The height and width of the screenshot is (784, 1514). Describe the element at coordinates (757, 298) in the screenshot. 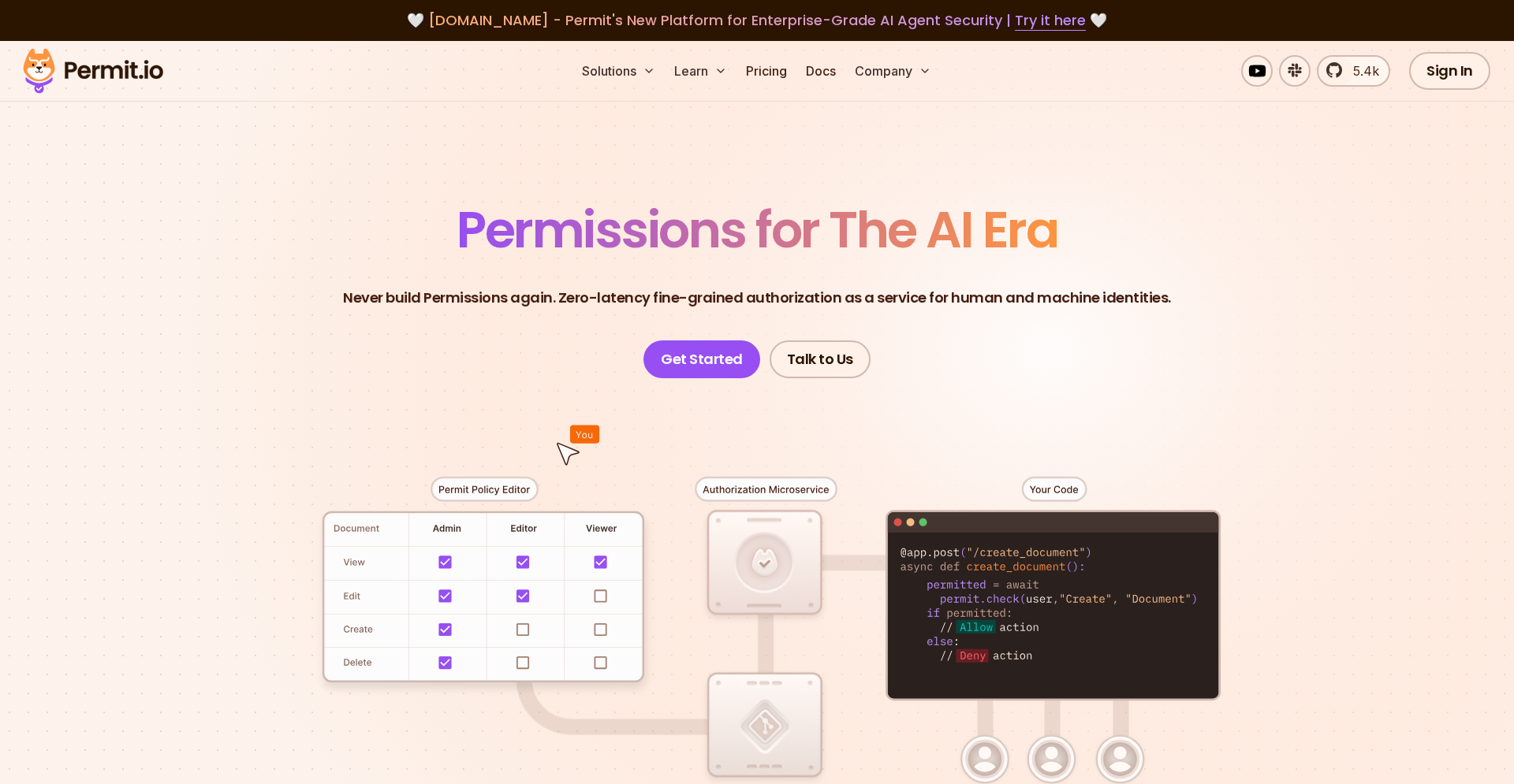

I see `p: Never build Permissions again. Zero-latency fine-grained authorization as a service for human and...` at that location.